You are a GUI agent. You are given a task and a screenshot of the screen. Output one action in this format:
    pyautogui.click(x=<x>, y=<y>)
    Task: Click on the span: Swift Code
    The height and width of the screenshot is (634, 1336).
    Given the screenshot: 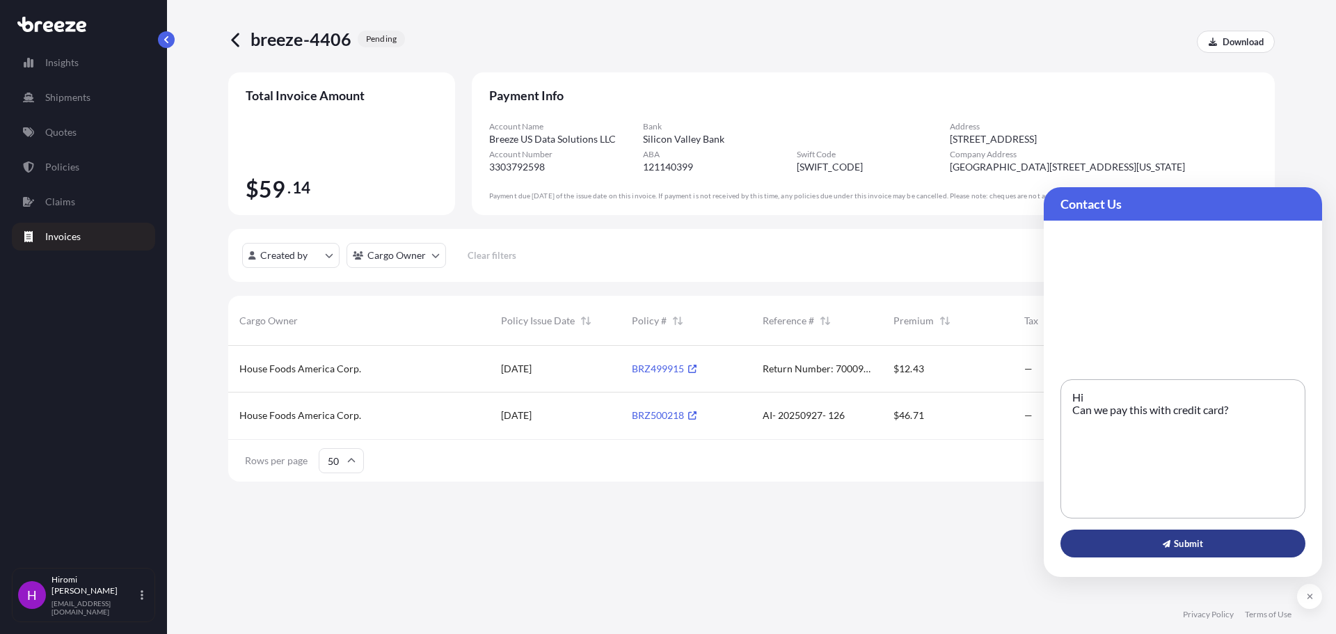 What is the action you would take?
    pyautogui.click(x=873, y=154)
    